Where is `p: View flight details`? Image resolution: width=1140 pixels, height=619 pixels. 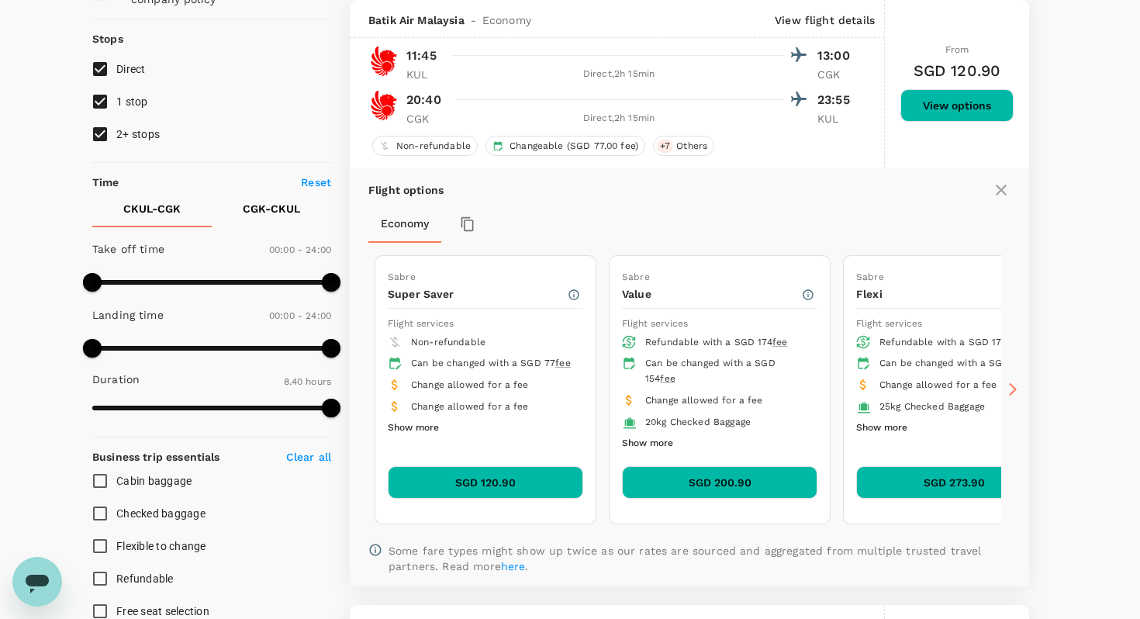
p: View flight details is located at coordinates (824, 20).